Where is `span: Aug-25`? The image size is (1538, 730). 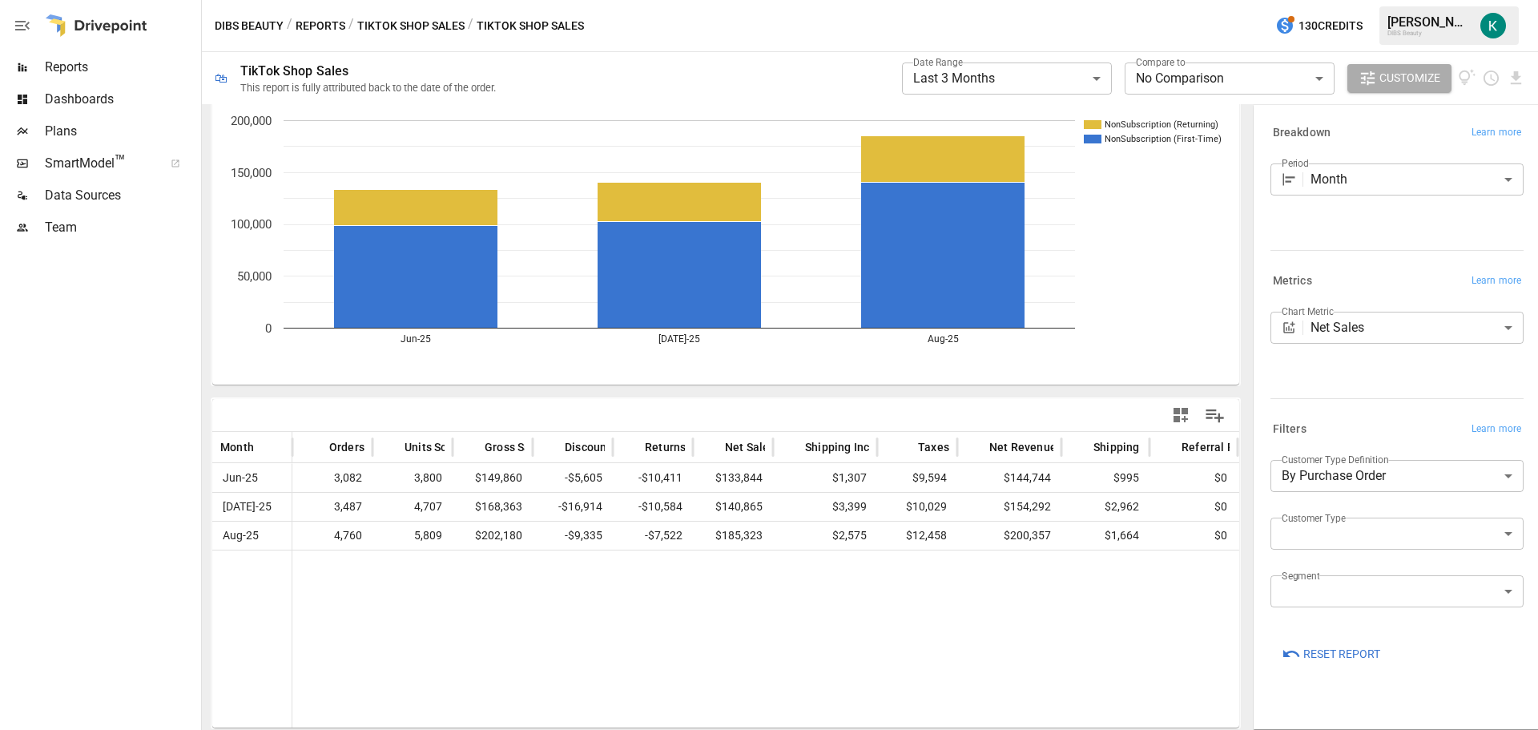 span: Aug-25 is located at coordinates (240, 535).